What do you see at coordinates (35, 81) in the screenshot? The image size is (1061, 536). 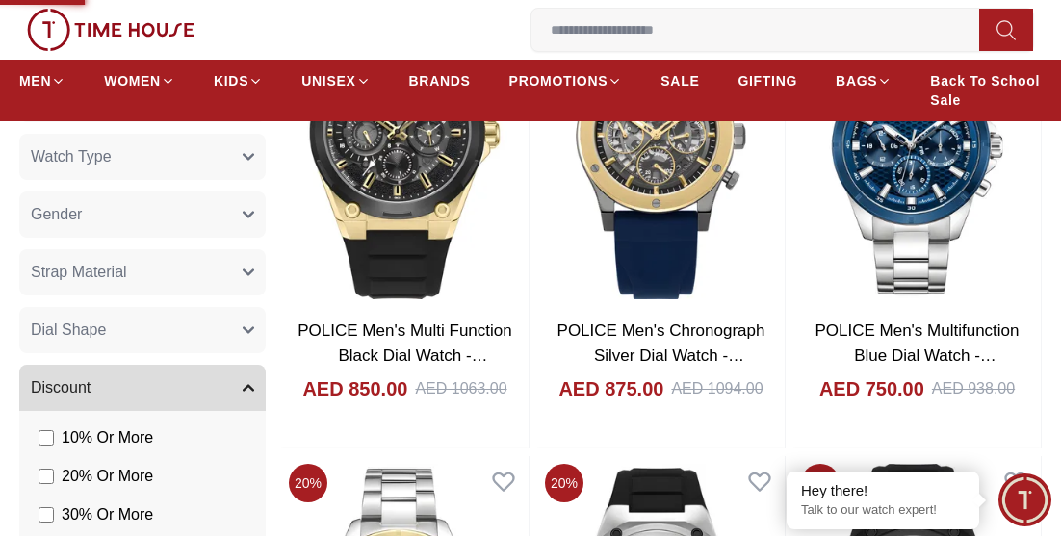 I see `span: MEN` at bounding box center [35, 81].